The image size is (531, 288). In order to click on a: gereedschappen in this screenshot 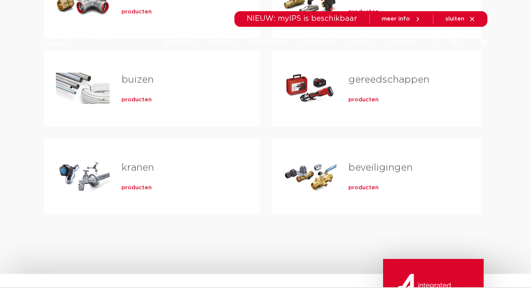, I will do `click(388, 80)`.